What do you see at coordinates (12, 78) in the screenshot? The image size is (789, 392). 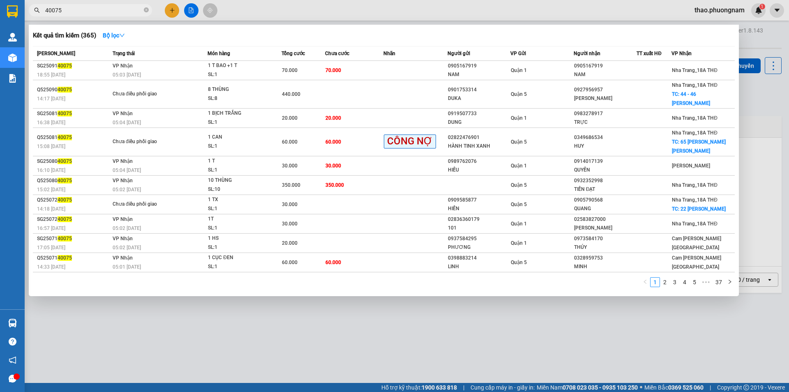 I see `img: solution-icon` at bounding box center [12, 78].